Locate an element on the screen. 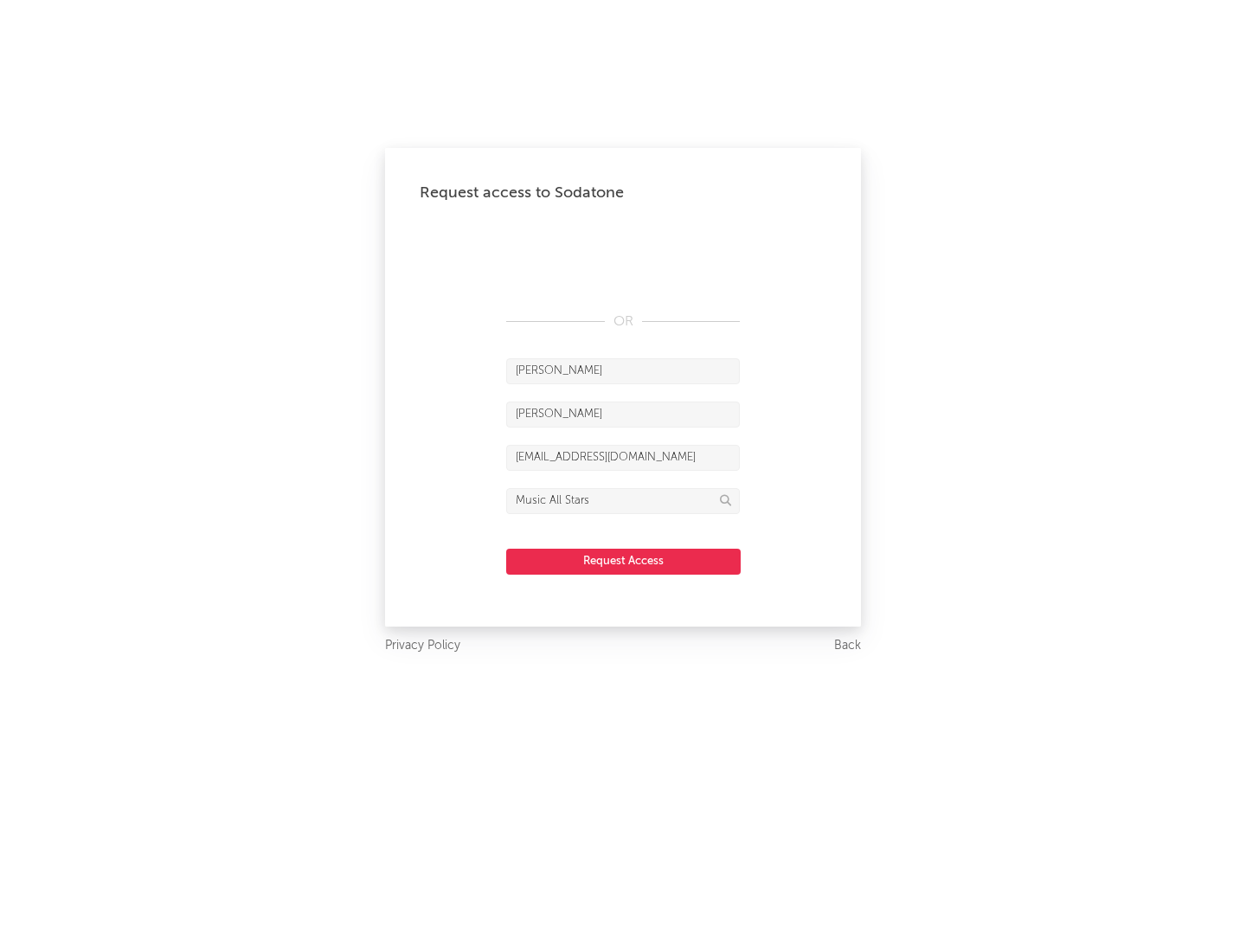 Image resolution: width=1246 pixels, height=952 pixels. button: Request Access is located at coordinates (623, 562).